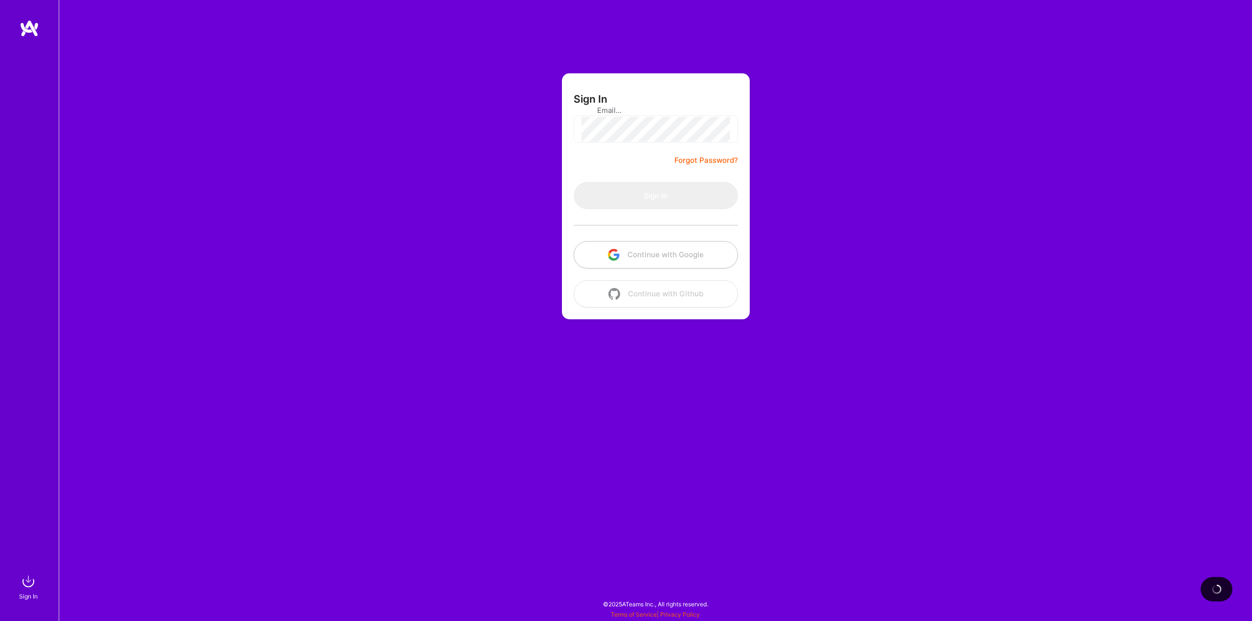 The image size is (1252, 621). Describe the element at coordinates (656, 604) in the screenshot. I see `div: © 2025 ATeams Inc., All rights reserved.` at that location.